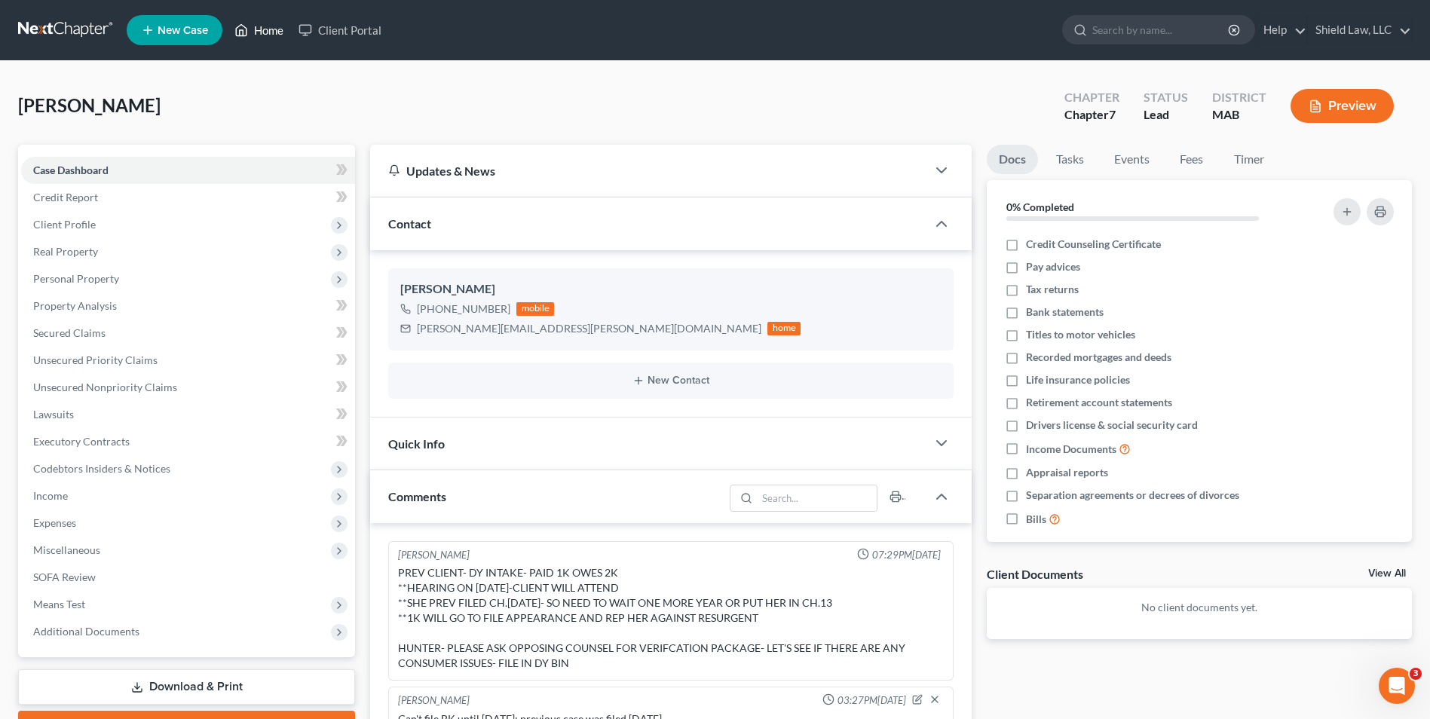 Image resolution: width=1430 pixels, height=719 pixels. I want to click on a: SOFA Review, so click(188, 577).